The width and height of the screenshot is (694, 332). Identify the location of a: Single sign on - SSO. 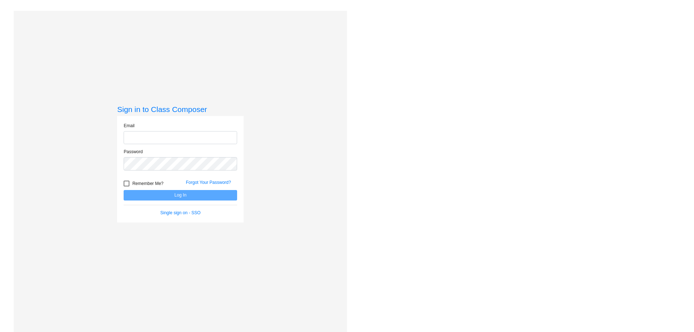
(180, 213).